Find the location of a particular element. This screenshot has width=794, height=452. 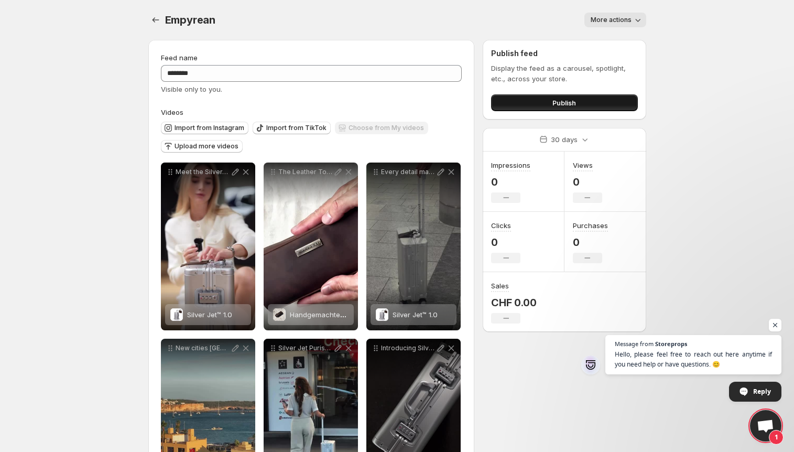

h3: Impressions is located at coordinates (510, 165).